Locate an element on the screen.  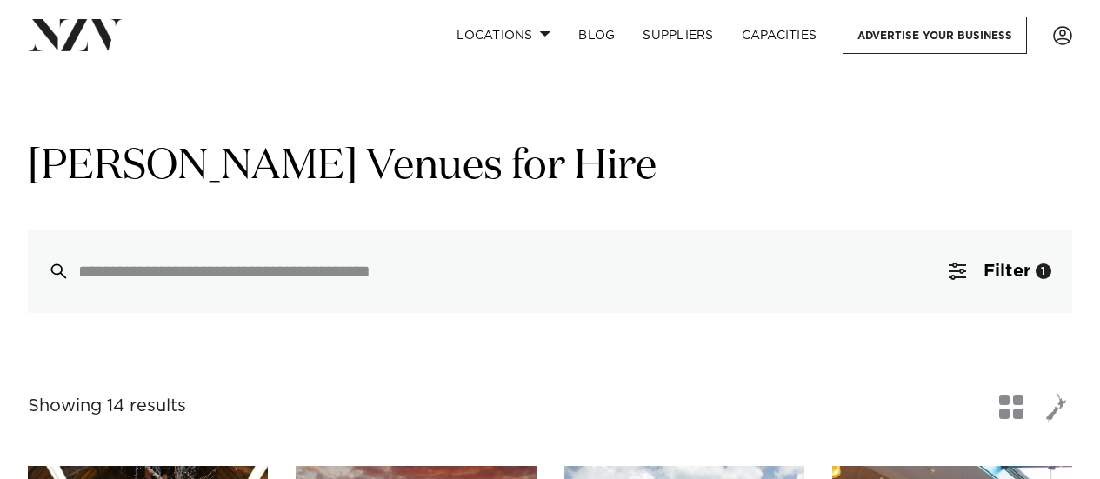
img: nzv-logo.png is located at coordinates (75, 35).